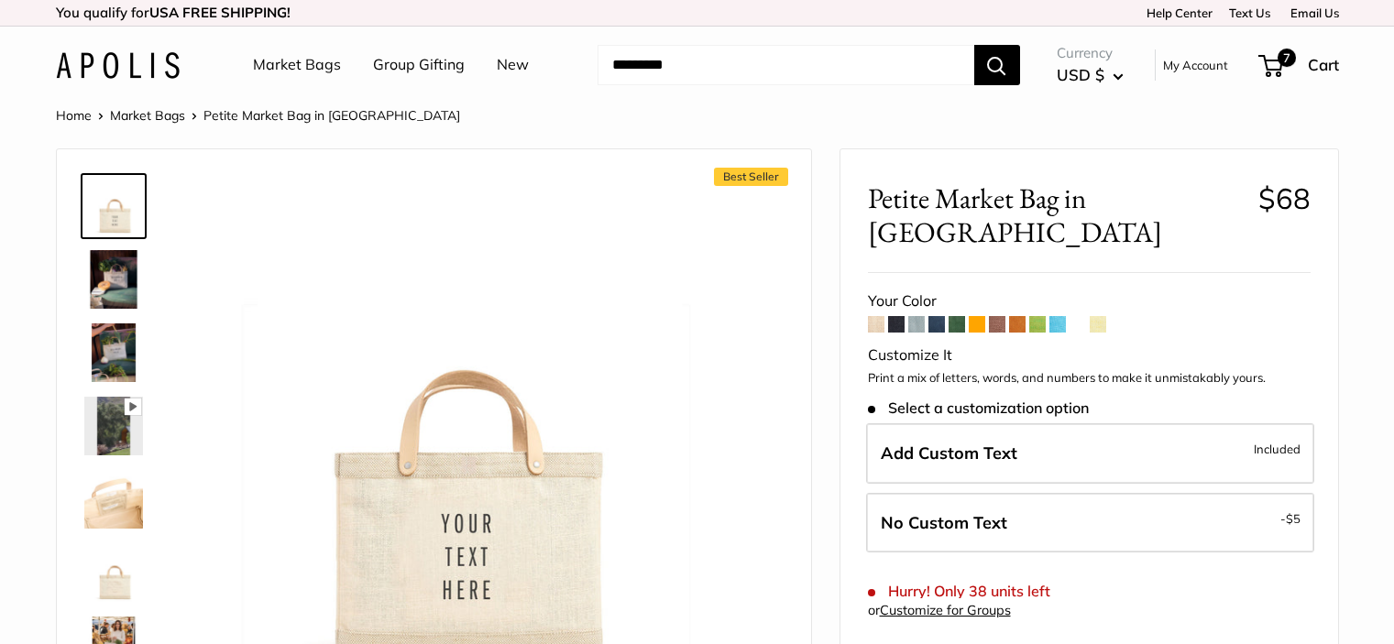 The height and width of the screenshot is (644, 1394). I want to click on a: New, so click(512, 65).